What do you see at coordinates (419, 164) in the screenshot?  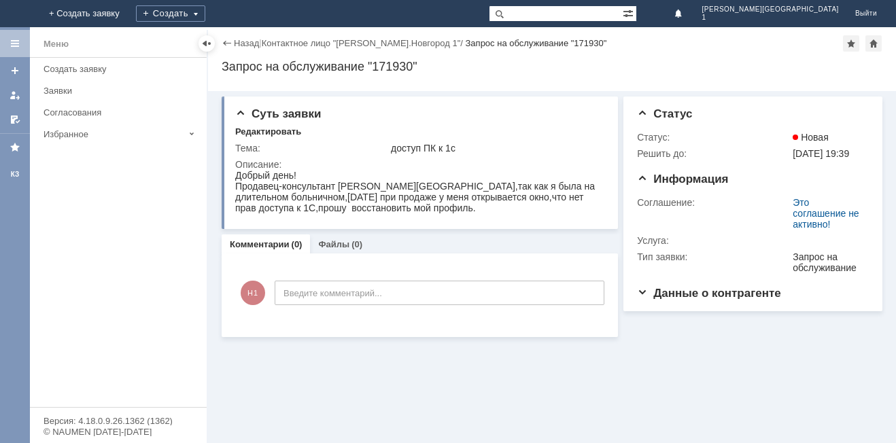 I see `div: Описание:` at bounding box center [419, 164].